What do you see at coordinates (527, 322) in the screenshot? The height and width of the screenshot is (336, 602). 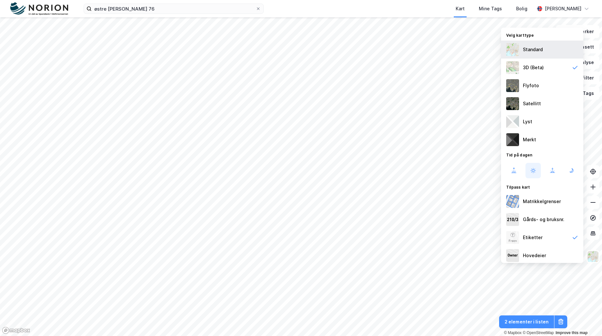 I see `button: 2 elementer i listen` at bounding box center [527, 322].